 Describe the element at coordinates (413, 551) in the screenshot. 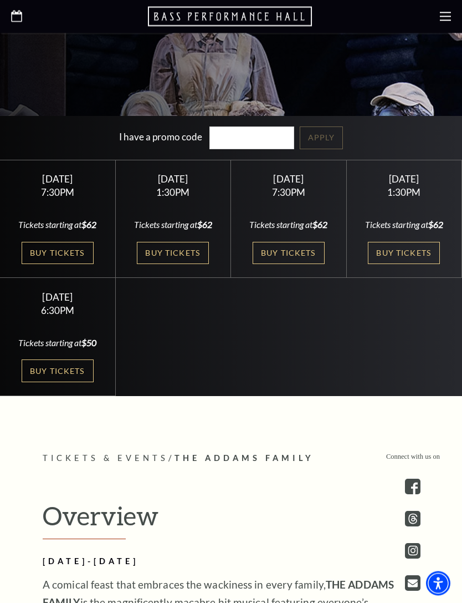

I see `a: instagram - open in a new tab` at that location.